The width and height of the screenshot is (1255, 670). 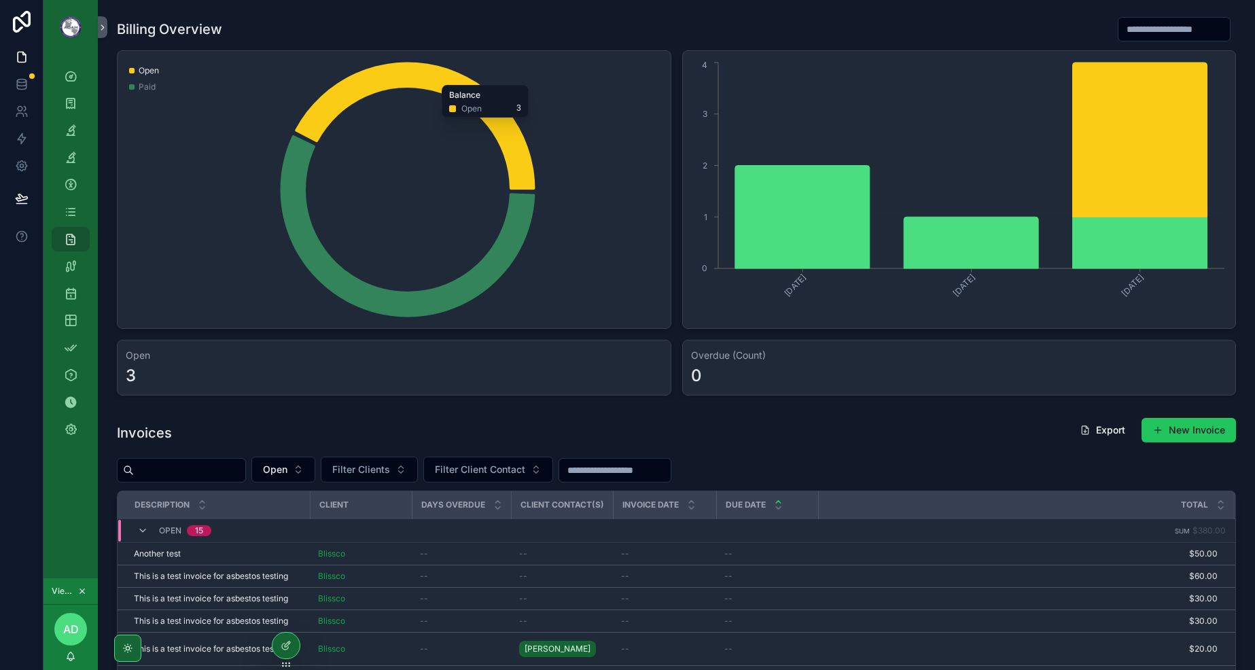 I want to click on span: Filter Client Contact, so click(x=480, y=469).